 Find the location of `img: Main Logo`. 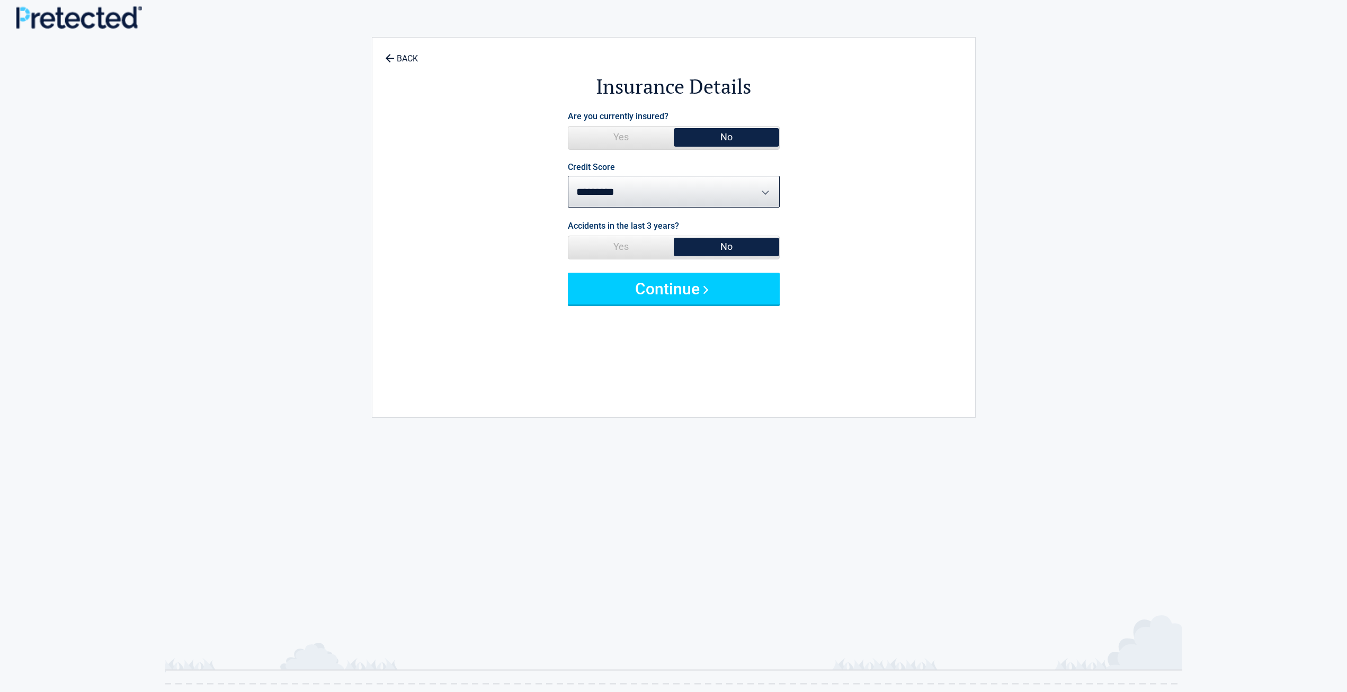

img: Main Logo is located at coordinates (79, 17).